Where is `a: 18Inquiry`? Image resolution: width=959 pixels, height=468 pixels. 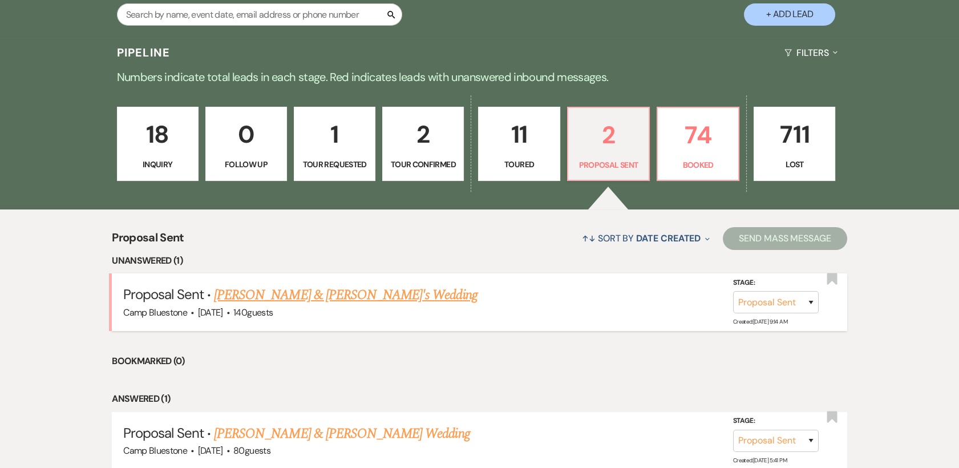
a: 18Inquiry is located at coordinates (158, 144).